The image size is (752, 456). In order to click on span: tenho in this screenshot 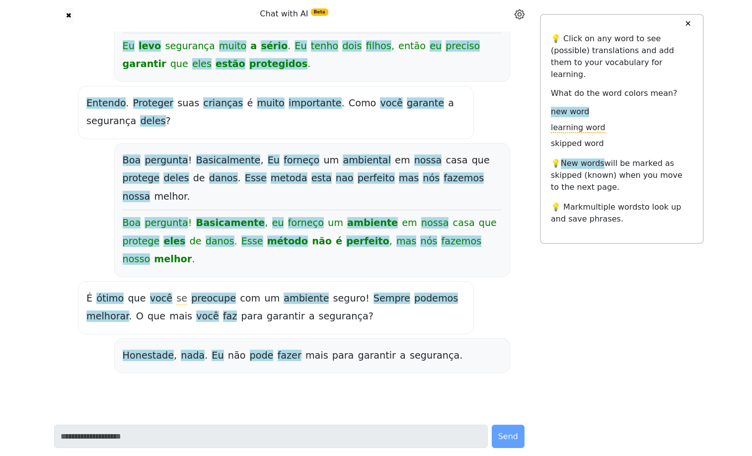, I will do `click(324, 46)`.